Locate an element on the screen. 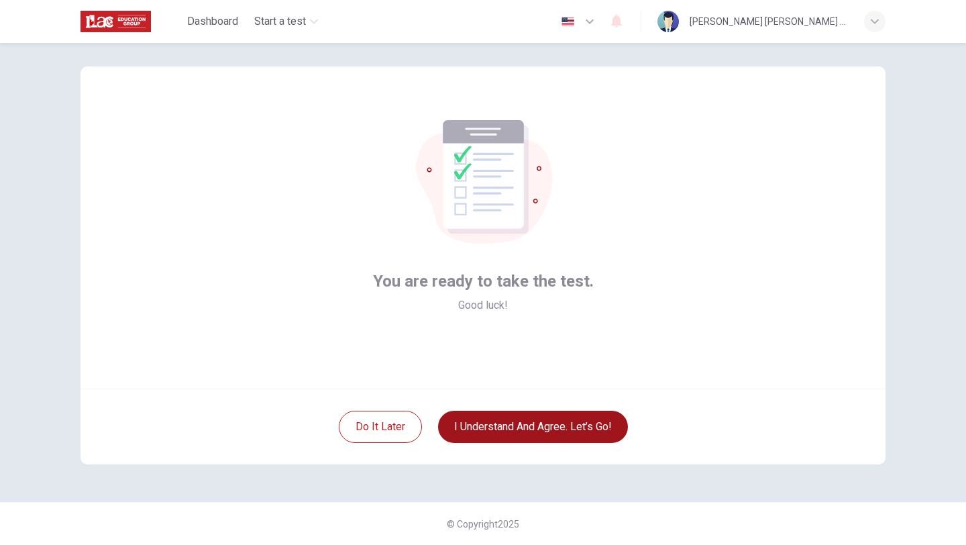 This screenshot has height=545, width=966. a: Dashboard is located at coordinates (213, 21).